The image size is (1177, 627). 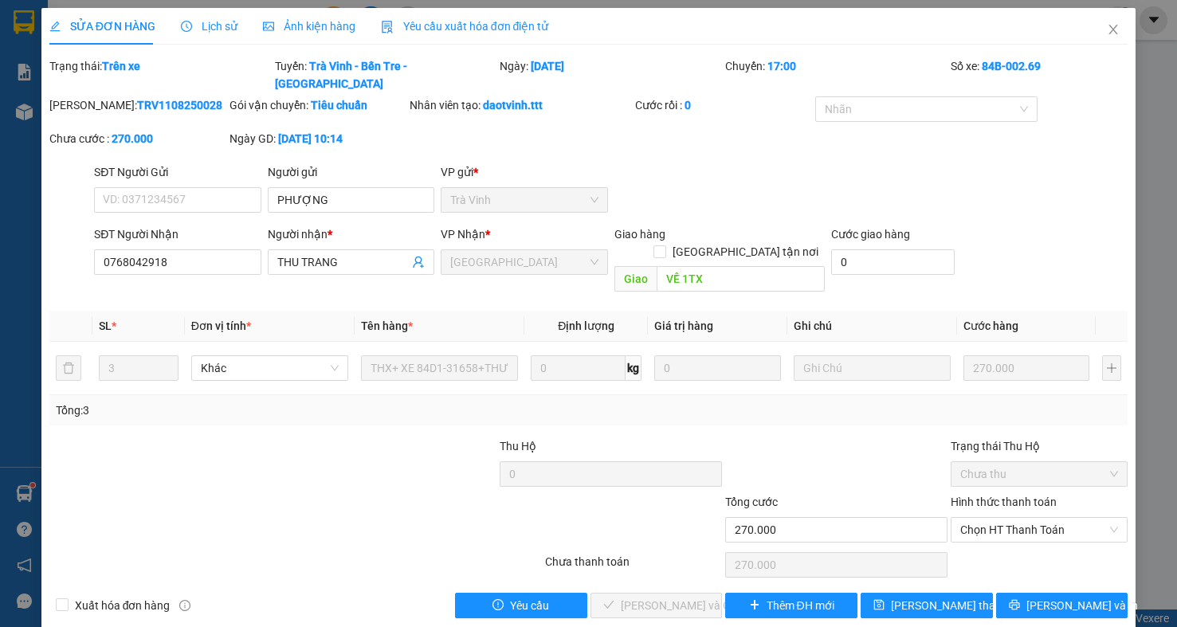 I want to click on div: Trạng thái Thu Hộ, so click(x=1039, y=446).